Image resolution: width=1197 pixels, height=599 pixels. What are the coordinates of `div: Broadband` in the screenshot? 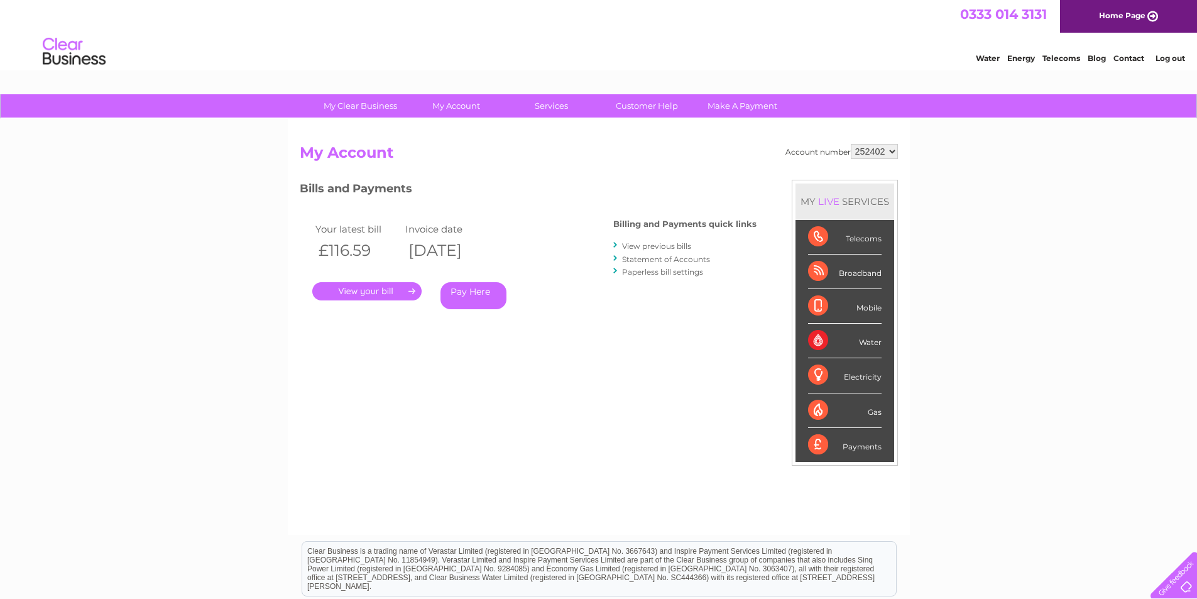 It's located at (844, 271).